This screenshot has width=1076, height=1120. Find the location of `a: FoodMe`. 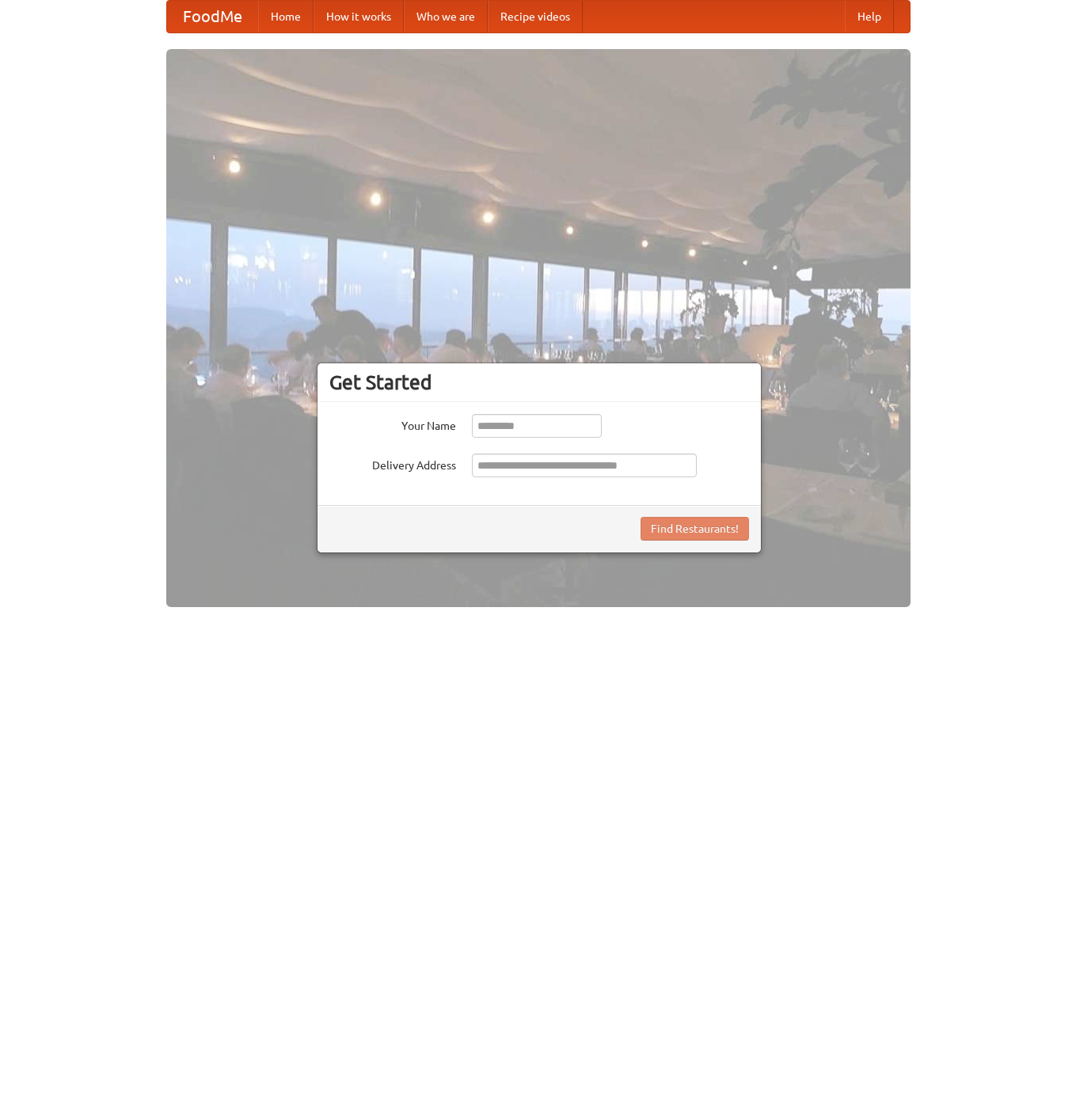

a: FoodMe is located at coordinates (212, 17).